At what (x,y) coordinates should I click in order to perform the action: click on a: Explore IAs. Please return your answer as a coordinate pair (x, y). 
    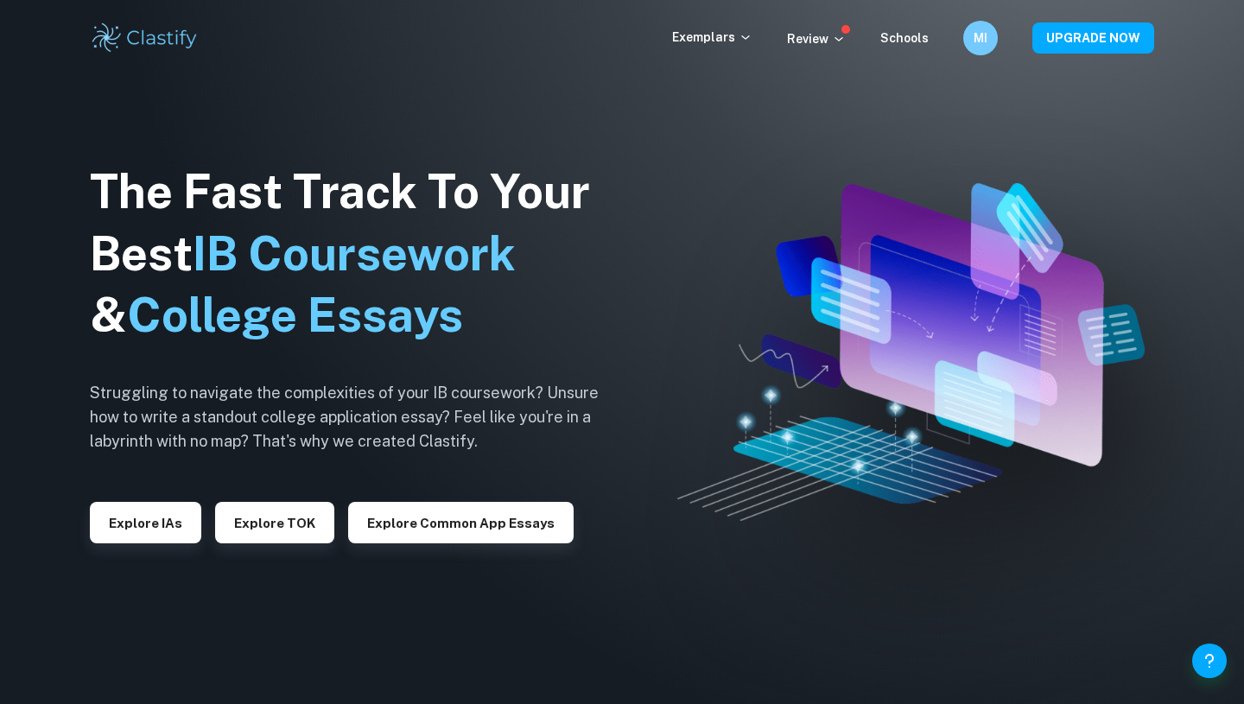
    Looking at the image, I should click on (145, 522).